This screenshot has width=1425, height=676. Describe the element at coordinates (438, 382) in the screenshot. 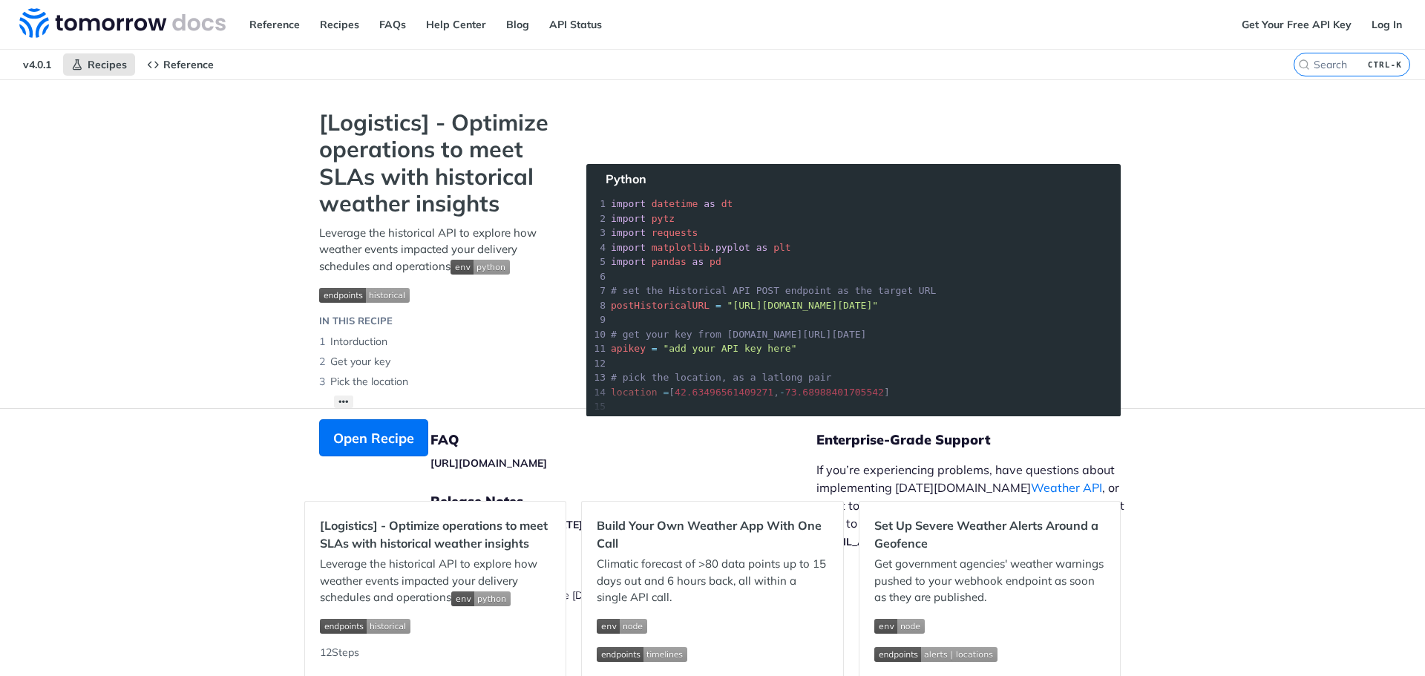

I see `li: Pick the location` at that location.